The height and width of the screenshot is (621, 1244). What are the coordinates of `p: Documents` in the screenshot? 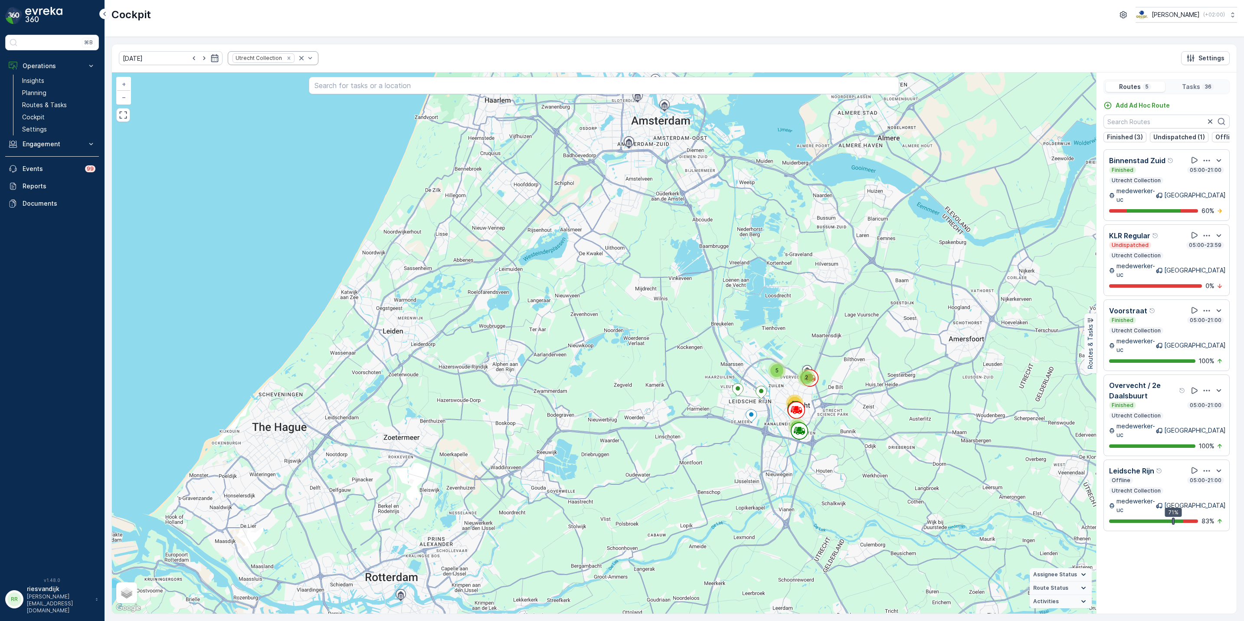 It's located at (59, 203).